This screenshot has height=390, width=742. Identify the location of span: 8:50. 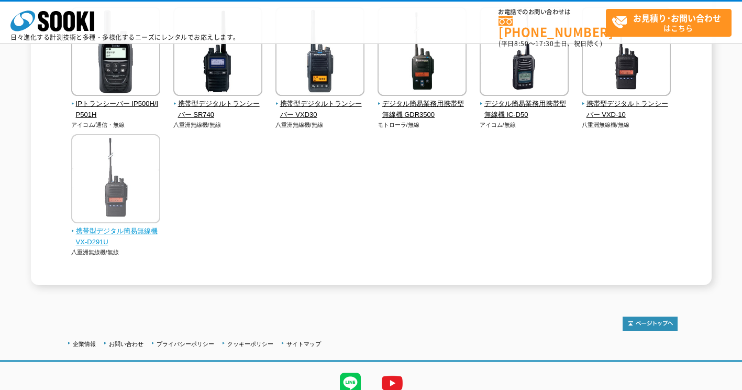
(521, 43).